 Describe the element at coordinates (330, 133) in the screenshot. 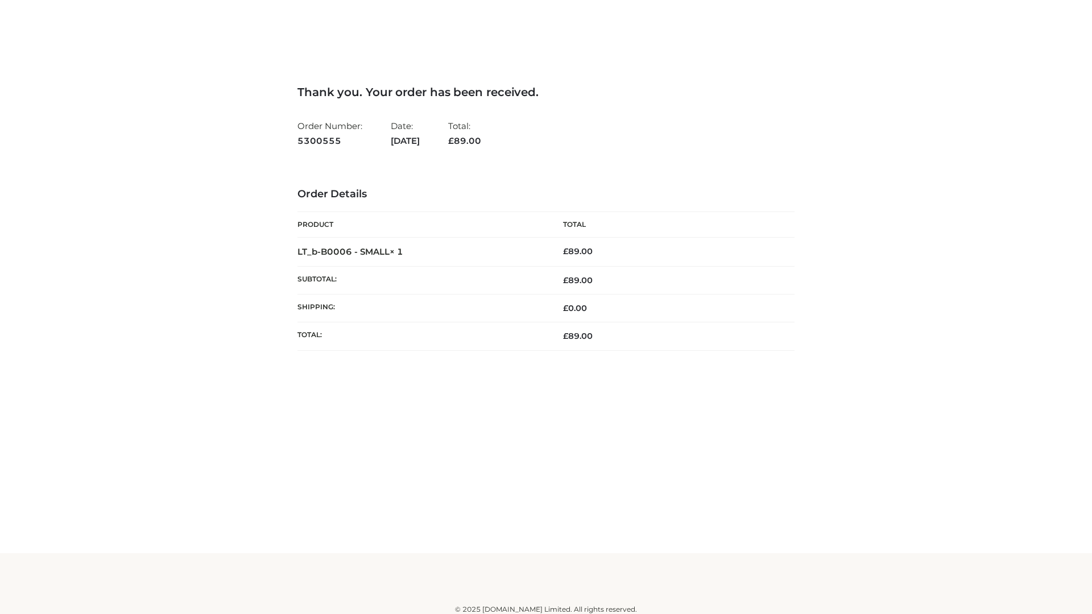

I see `li: Order Number:` at that location.